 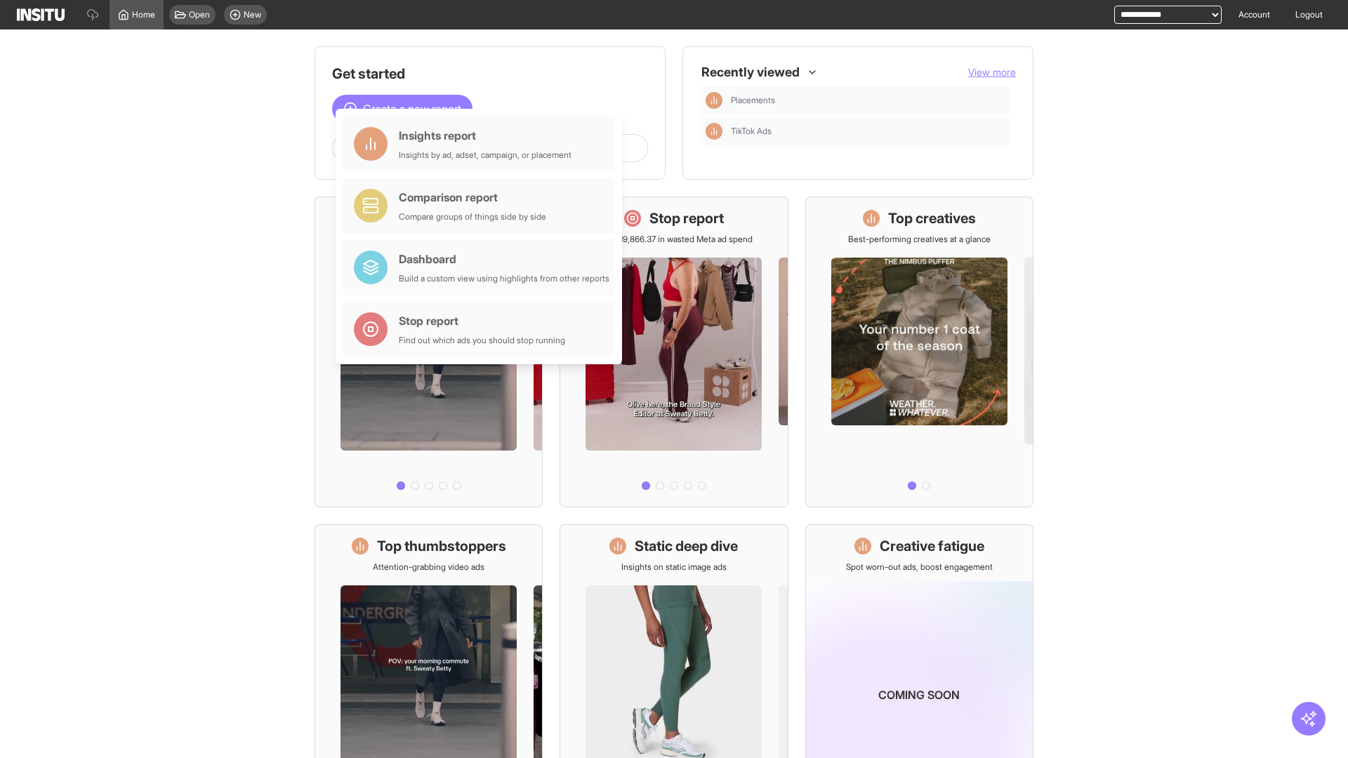 What do you see at coordinates (504, 279) in the screenshot?
I see `div: Build a custom view using highlights from other reports` at bounding box center [504, 279].